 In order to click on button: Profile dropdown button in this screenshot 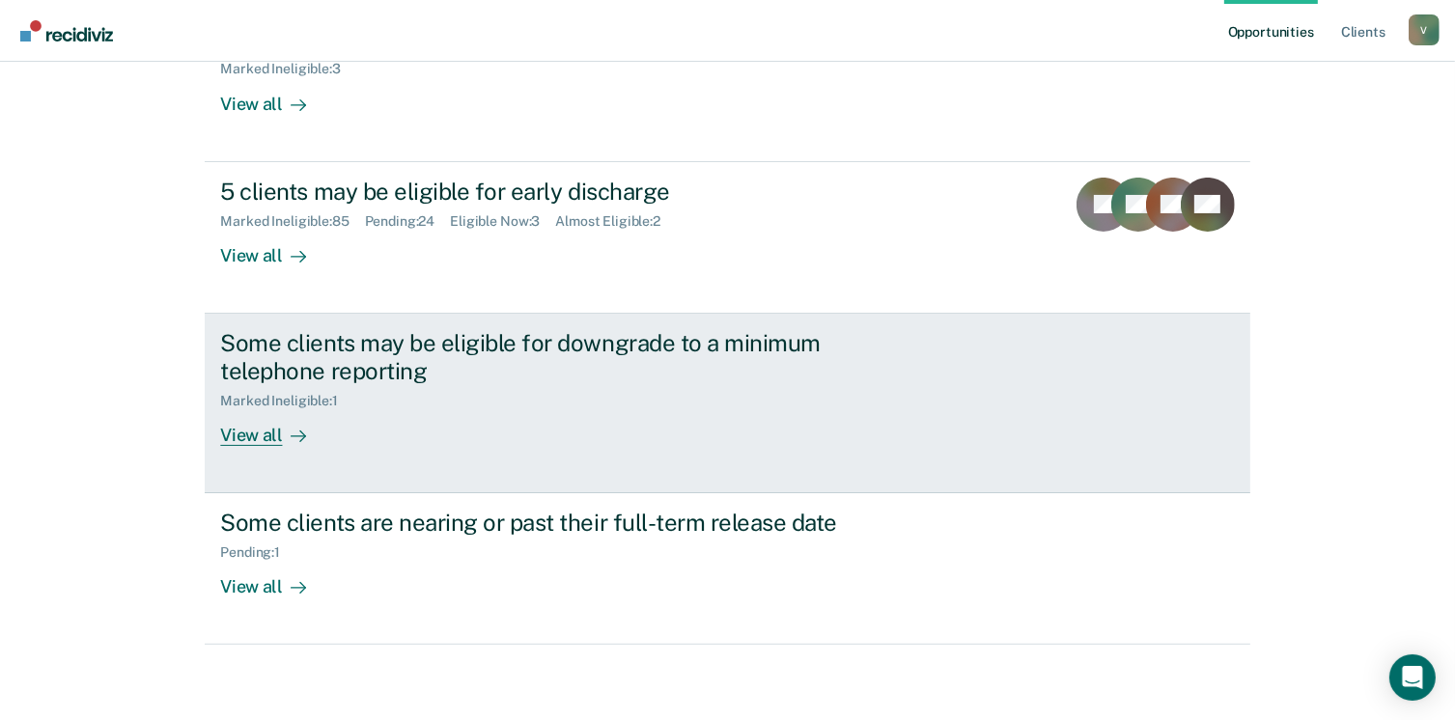, I will do `click(1424, 30)`.